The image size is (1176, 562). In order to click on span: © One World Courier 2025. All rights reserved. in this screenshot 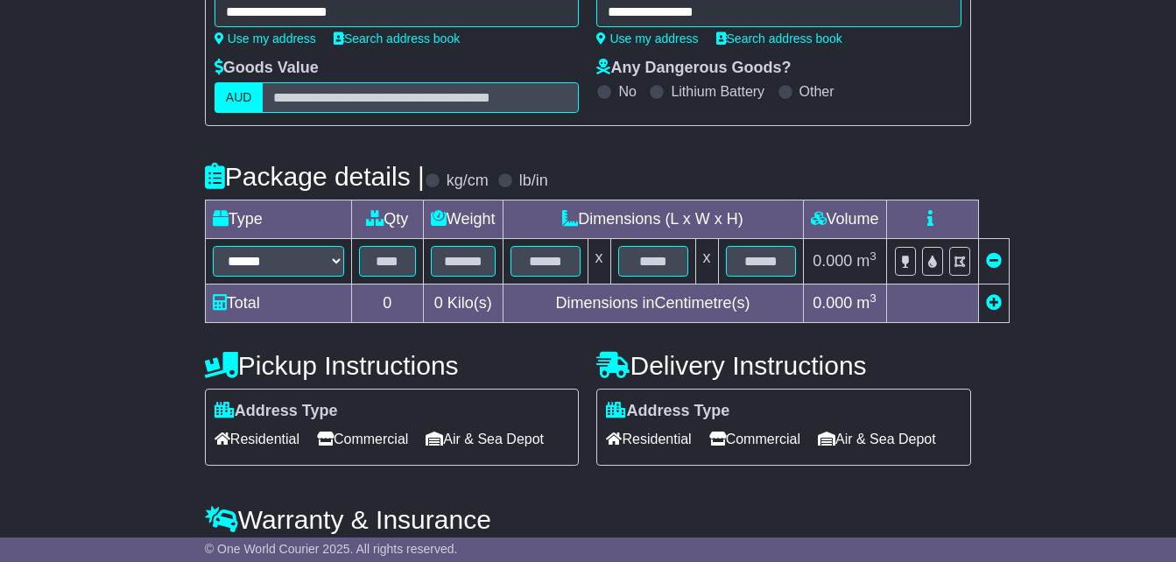, I will do `click(331, 549)`.